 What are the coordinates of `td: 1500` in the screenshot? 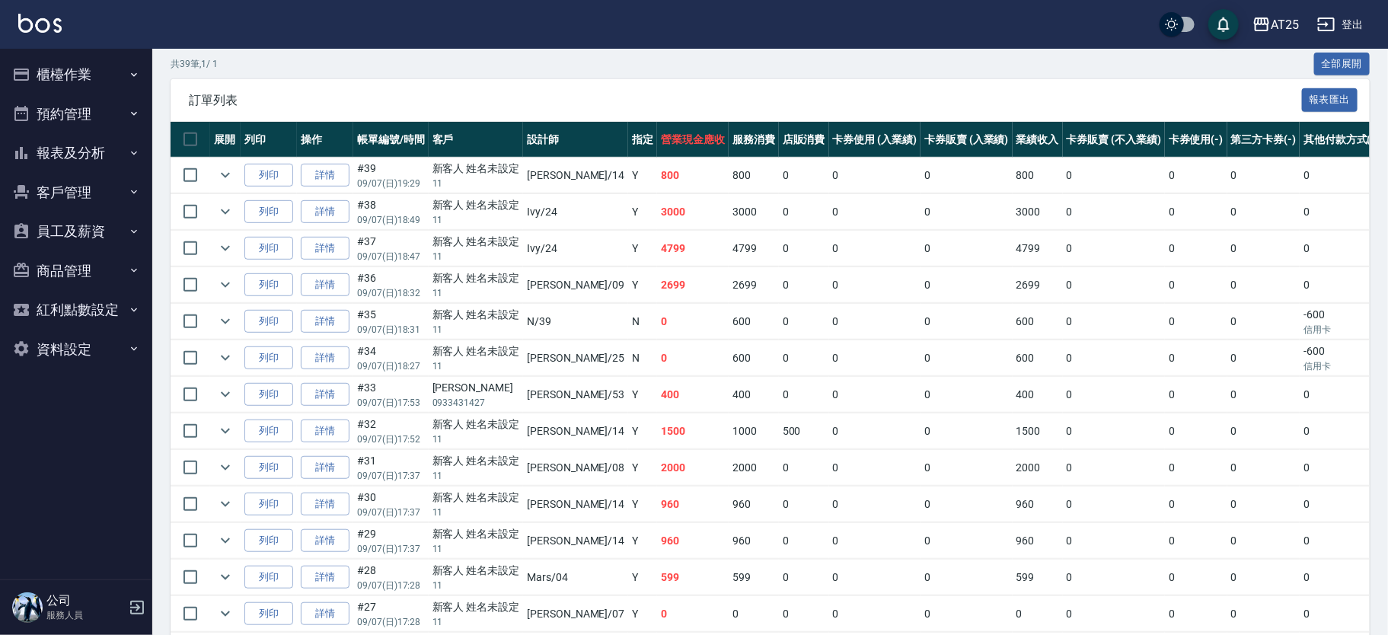 It's located at (1038, 431).